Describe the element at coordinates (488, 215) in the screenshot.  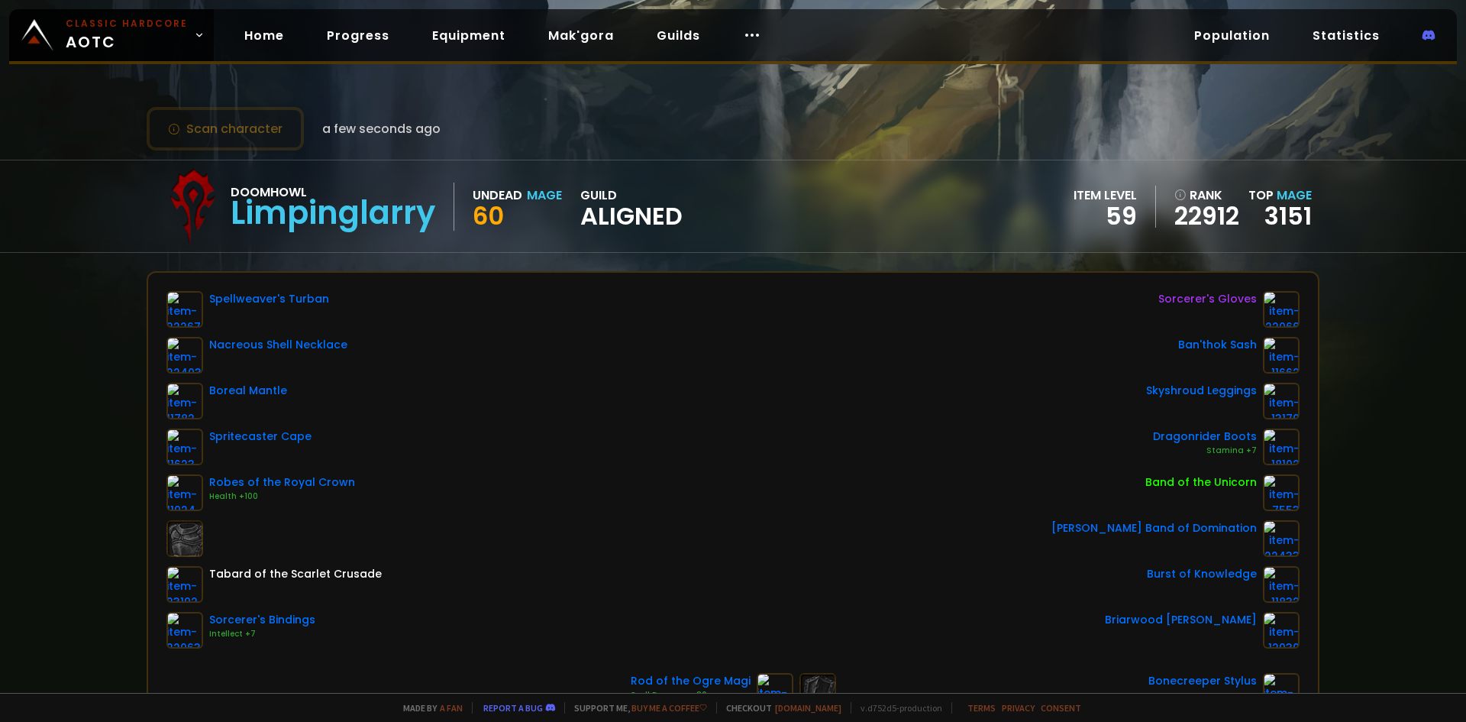
I see `span: 60` at that location.